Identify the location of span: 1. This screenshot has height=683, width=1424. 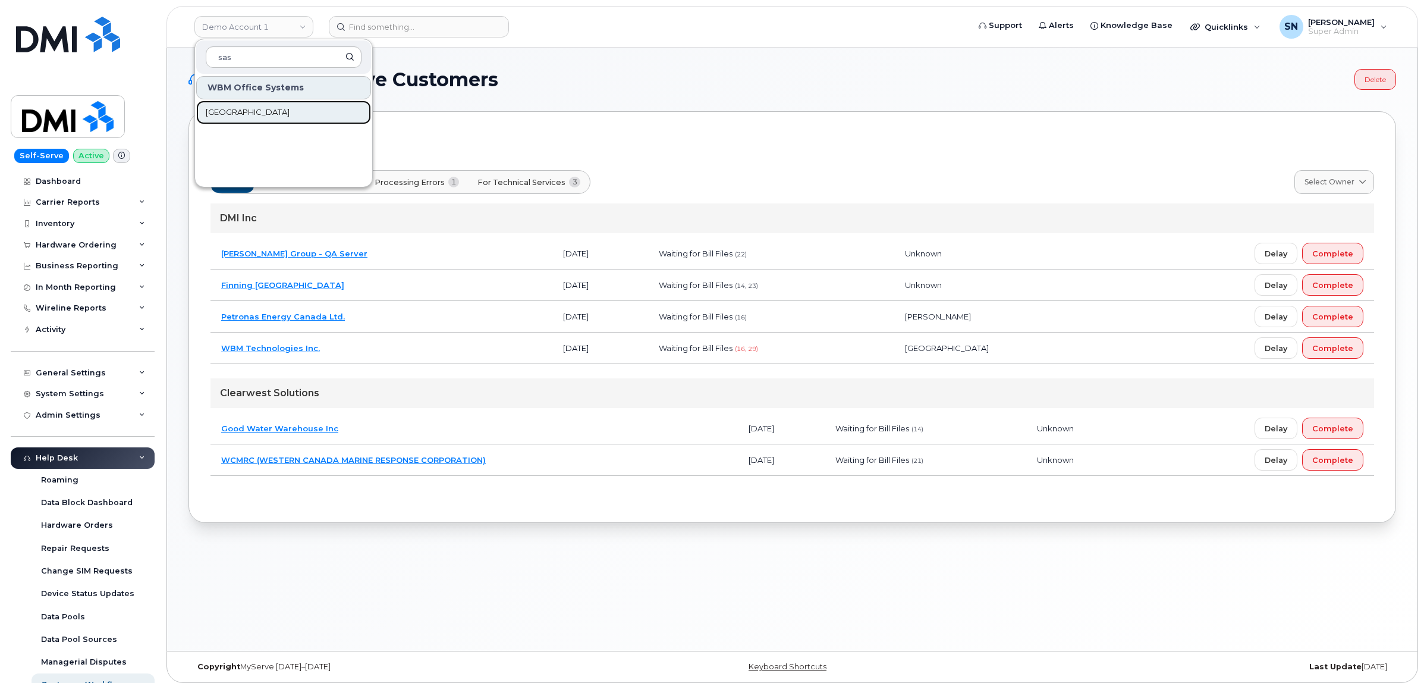
(454, 182).